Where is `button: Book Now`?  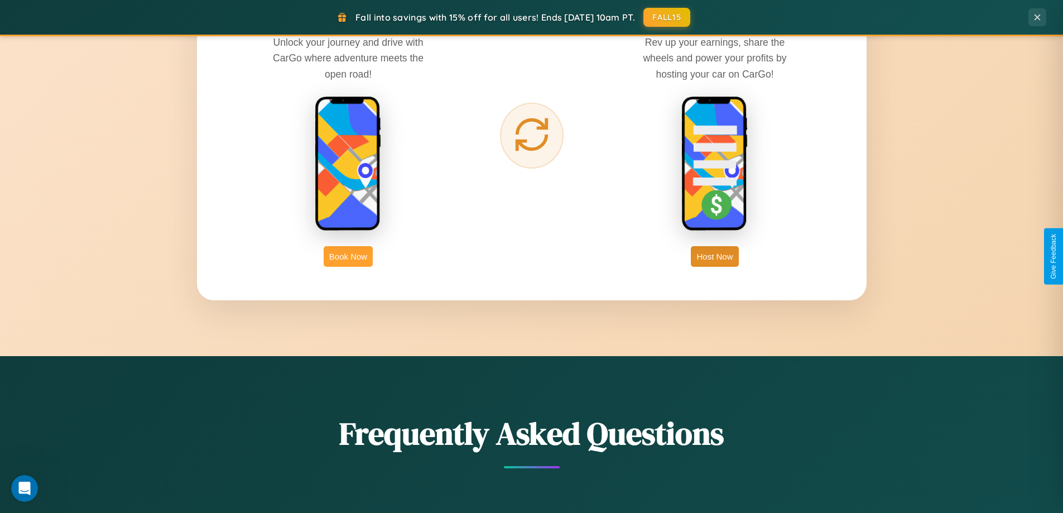
button: Book Now is located at coordinates (348, 256).